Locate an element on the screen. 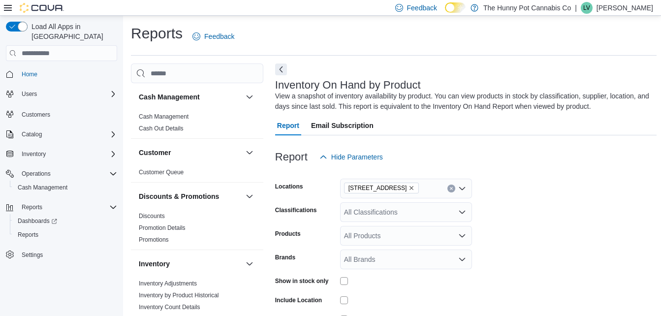  span: Promotions is located at coordinates (154, 240).